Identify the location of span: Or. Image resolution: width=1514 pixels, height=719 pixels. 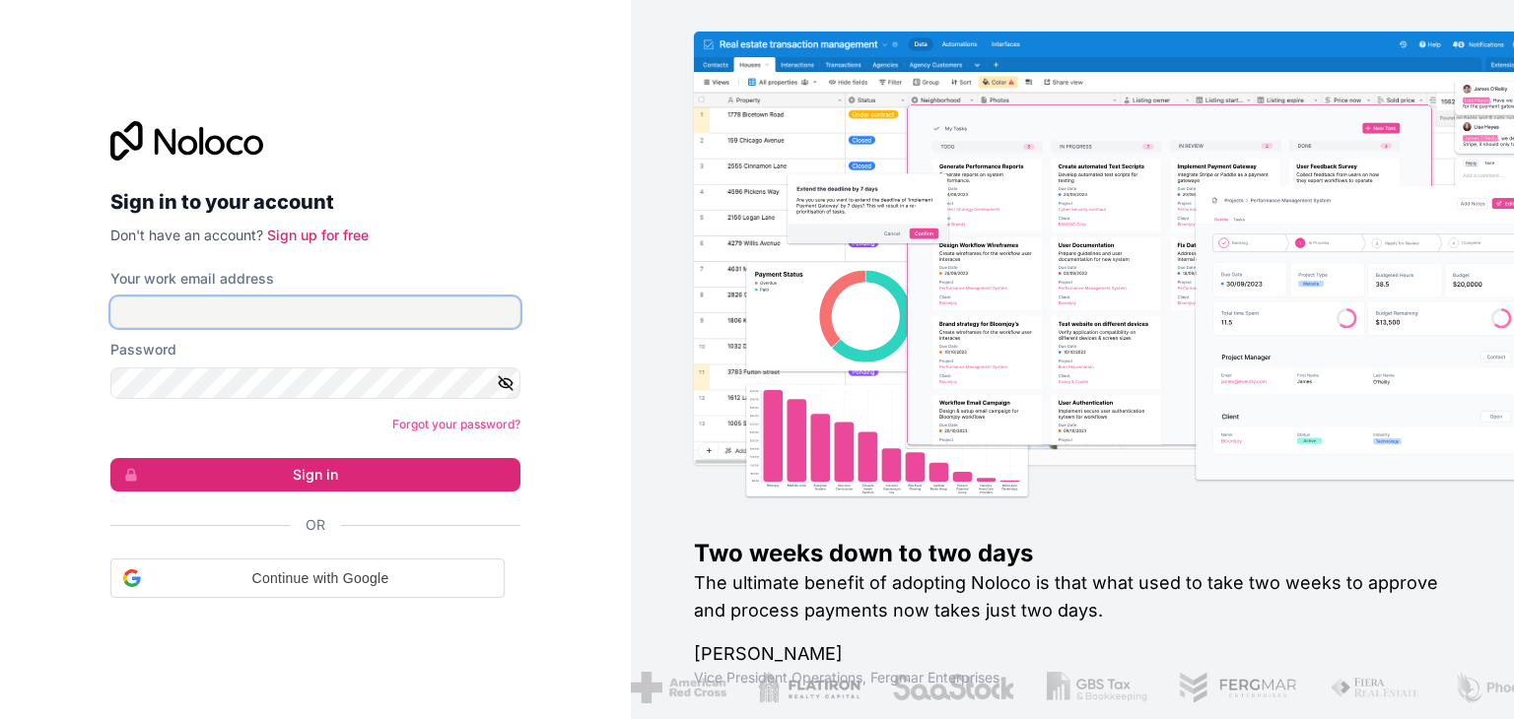
(315, 525).